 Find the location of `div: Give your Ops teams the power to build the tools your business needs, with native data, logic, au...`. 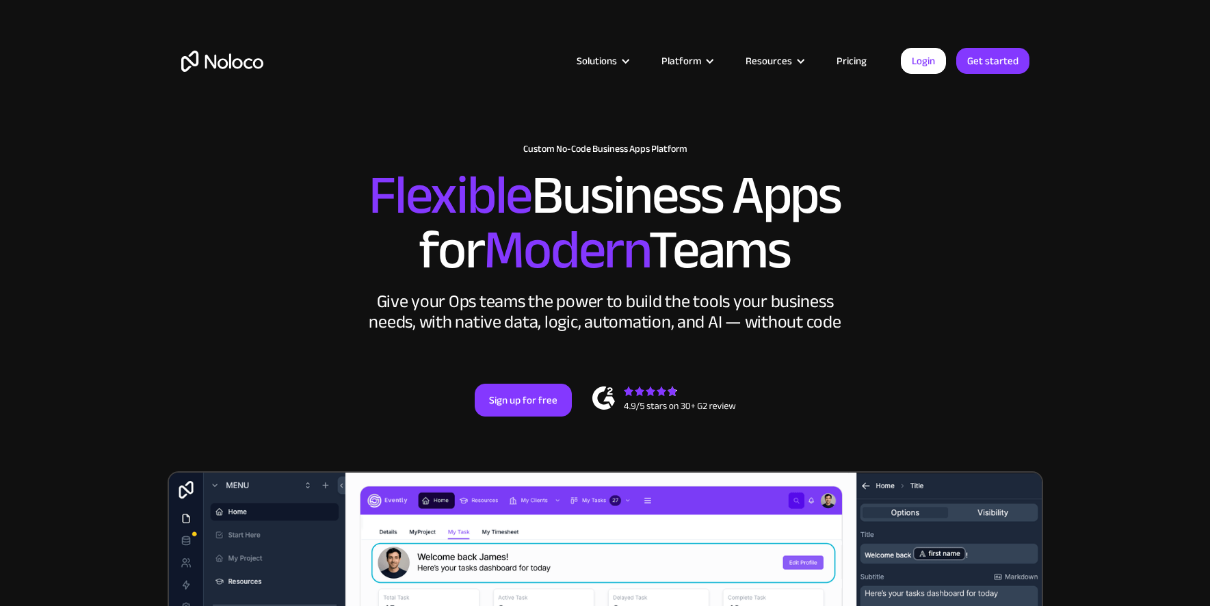

div: Give your Ops teams the power to build the tools your business needs, with native data, logic, au... is located at coordinates (605, 312).